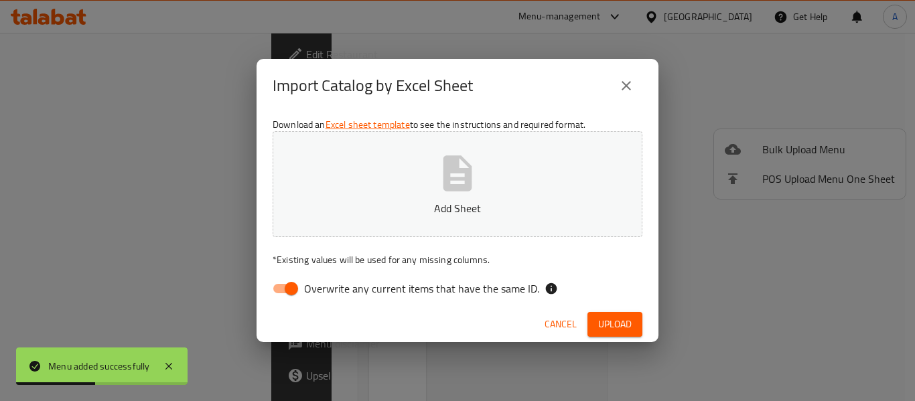 This screenshot has width=915, height=401. I want to click on span: Cancel, so click(561, 324).